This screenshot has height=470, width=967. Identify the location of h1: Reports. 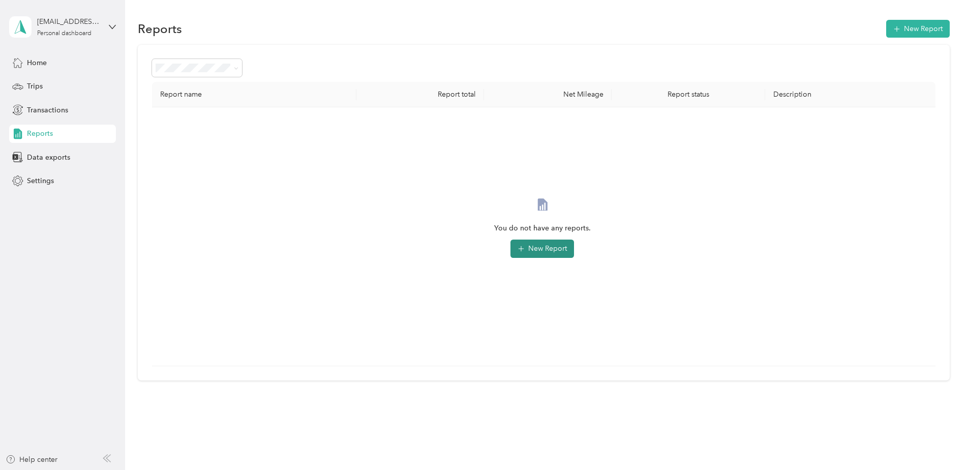
(160, 28).